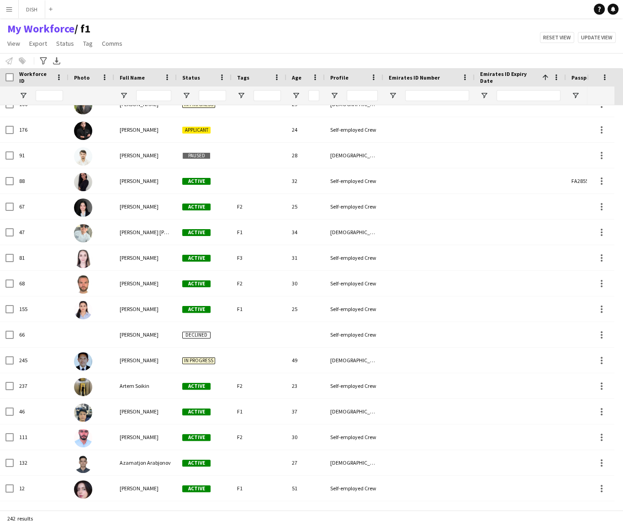 The height and width of the screenshot is (526, 623). I want to click on span: Photo, so click(82, 77).